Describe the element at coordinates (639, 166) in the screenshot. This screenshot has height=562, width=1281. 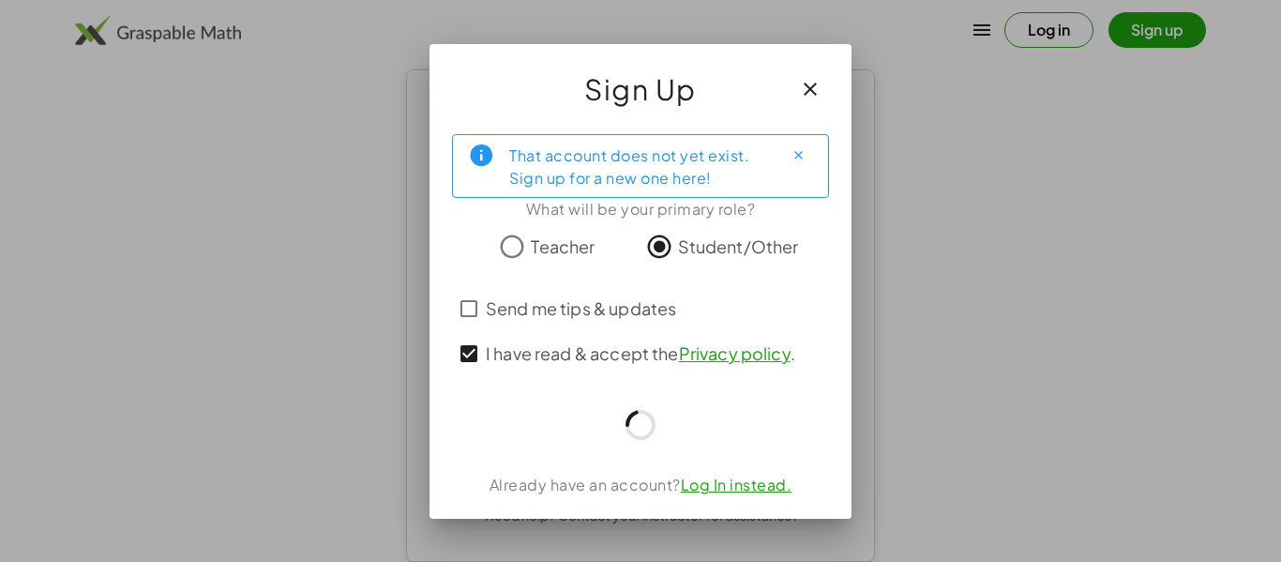
I see `div: That account does not yet exist. Sign up for a new one here!` at that location.